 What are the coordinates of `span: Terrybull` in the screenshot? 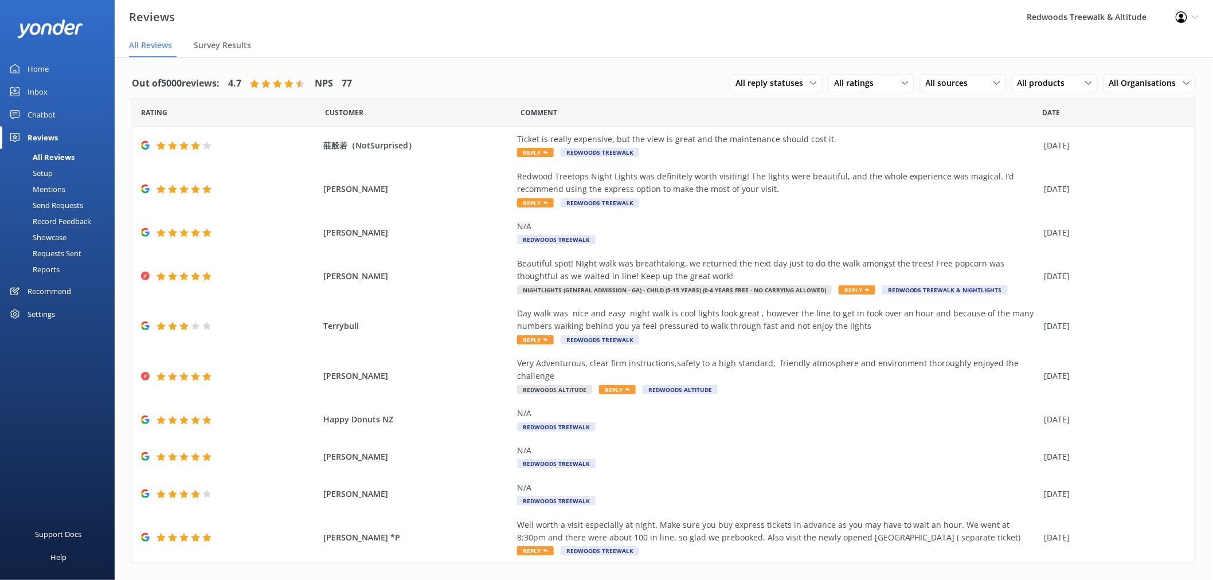 It's located at (417, 326).